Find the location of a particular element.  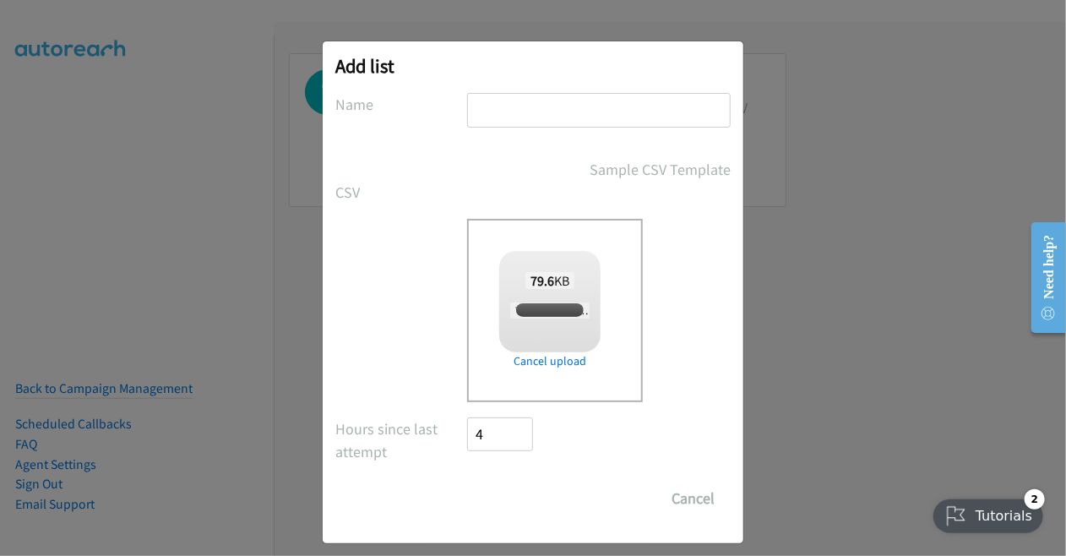

label: CSV is located at coordinates (401, 192).